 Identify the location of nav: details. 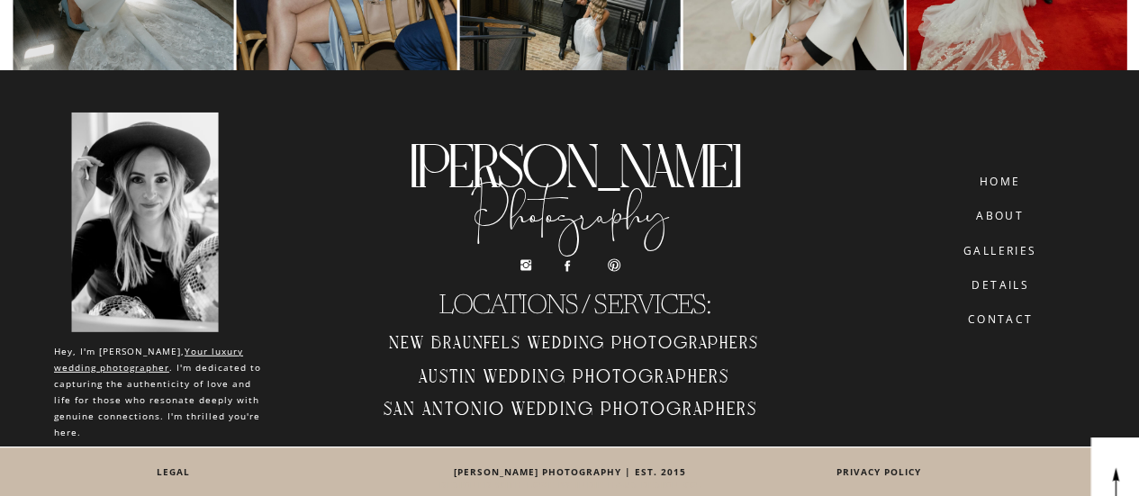
(1001, 285).